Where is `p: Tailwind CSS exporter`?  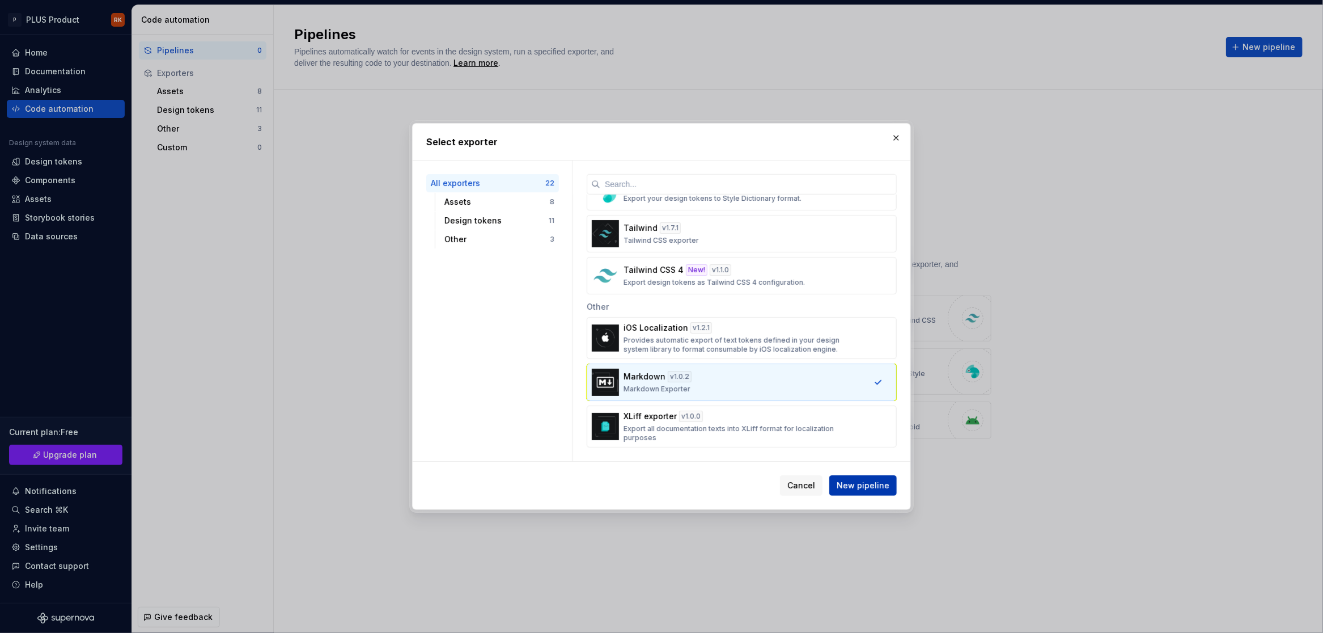 p: Tailwind CSS exporter is located at coordinates (661, 240).